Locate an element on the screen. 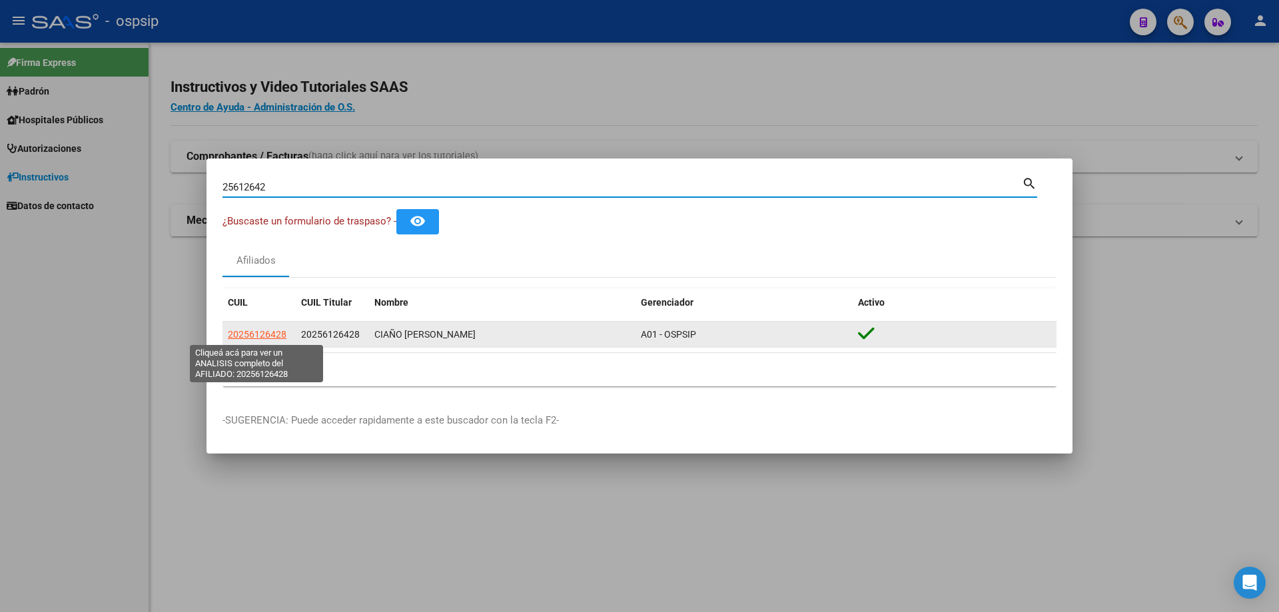 The width and height of the screenshot is (1279, 612). datatable-header-cell: Activo is located at coordinates (955, 302).